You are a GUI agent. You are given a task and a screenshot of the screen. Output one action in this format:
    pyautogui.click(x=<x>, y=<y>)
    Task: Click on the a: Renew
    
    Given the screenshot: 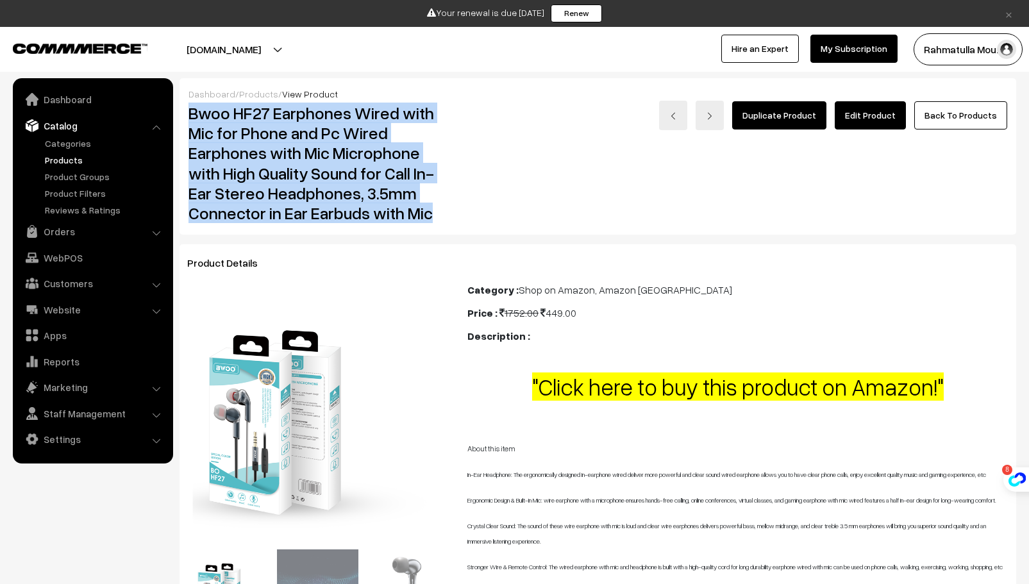 What is the action you would take?
    pyautogui.click(x=577, y=13)
    